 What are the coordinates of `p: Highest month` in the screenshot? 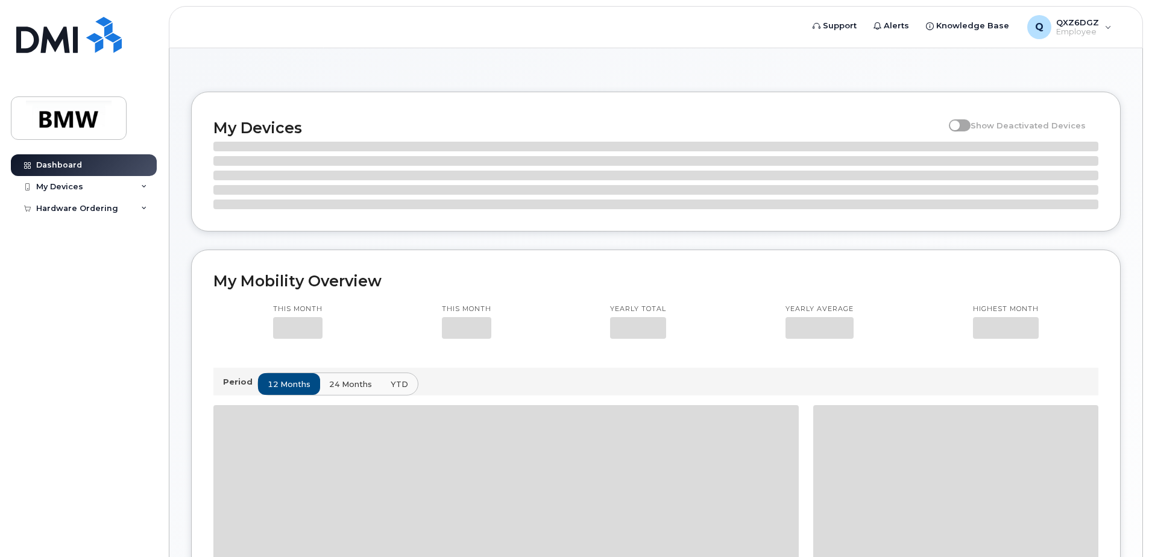 It's located at (1006, 309).